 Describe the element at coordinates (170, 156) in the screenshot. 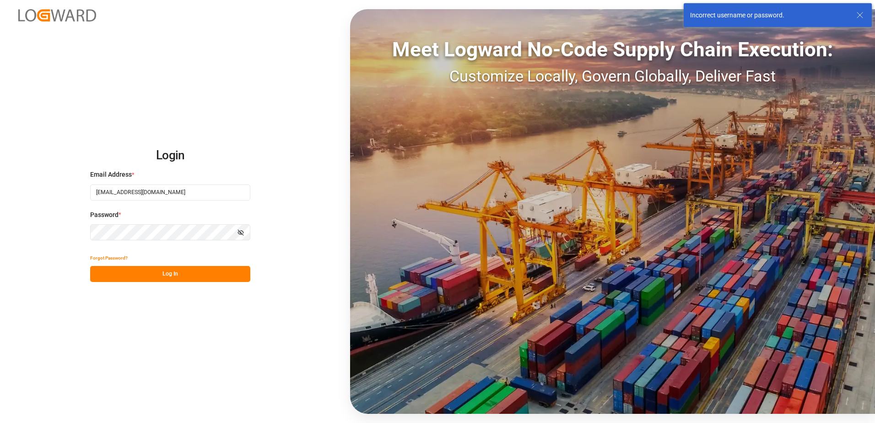

I see `h2: Login` at that location.